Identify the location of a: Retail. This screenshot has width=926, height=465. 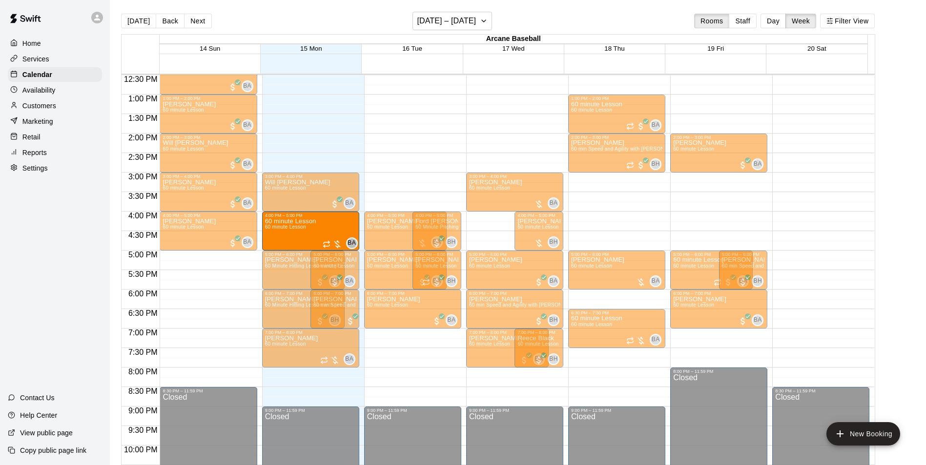
(55, 137).